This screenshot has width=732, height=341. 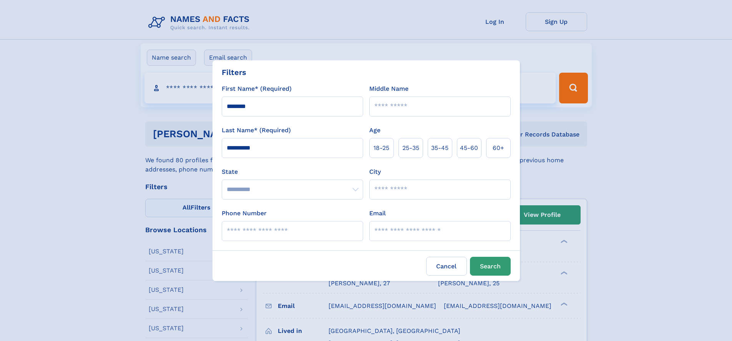 I want to click on span: 25‑35, so click(x=410, y=148).